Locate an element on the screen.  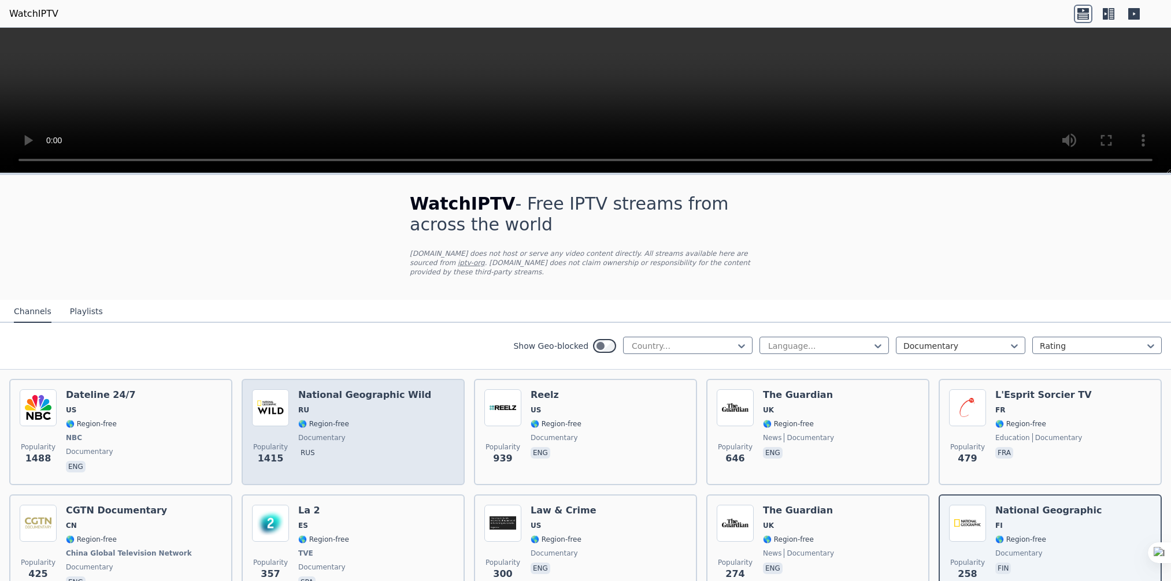
span: WatchIPTV is located at coordinates (462, 203).